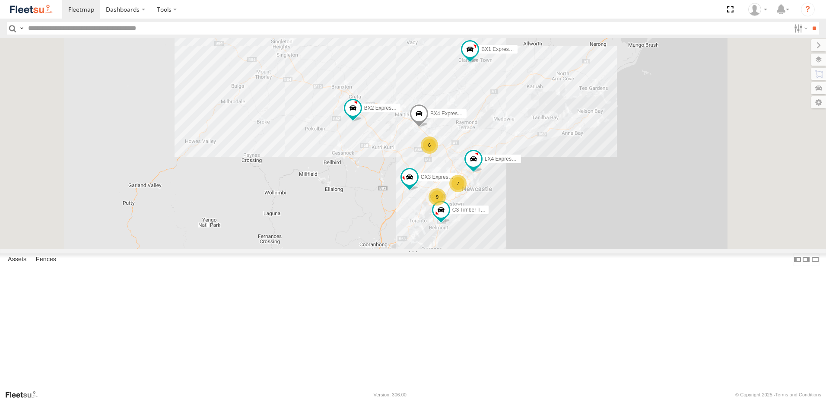 The width and height of the screenshot is (826, 399). I want to click on div: James Cullen, so click(758, 10).